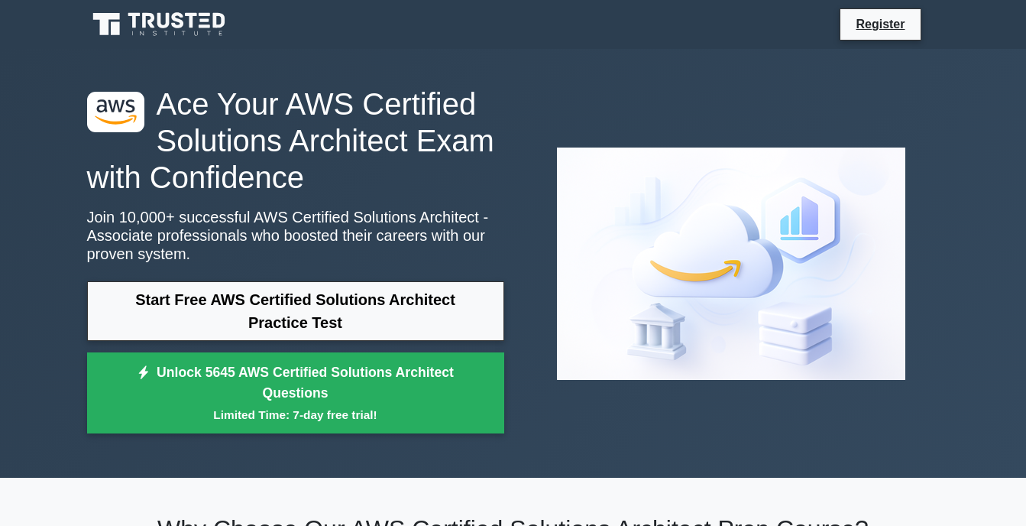 The image size is (1026, 526). I want to click on small: Limited Time: 7-day free trial!, so click(296, 414).